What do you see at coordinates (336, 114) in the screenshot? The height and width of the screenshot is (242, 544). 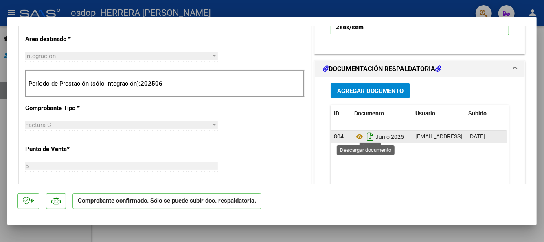 I see `span: ID` at bounding box center [336, 114].